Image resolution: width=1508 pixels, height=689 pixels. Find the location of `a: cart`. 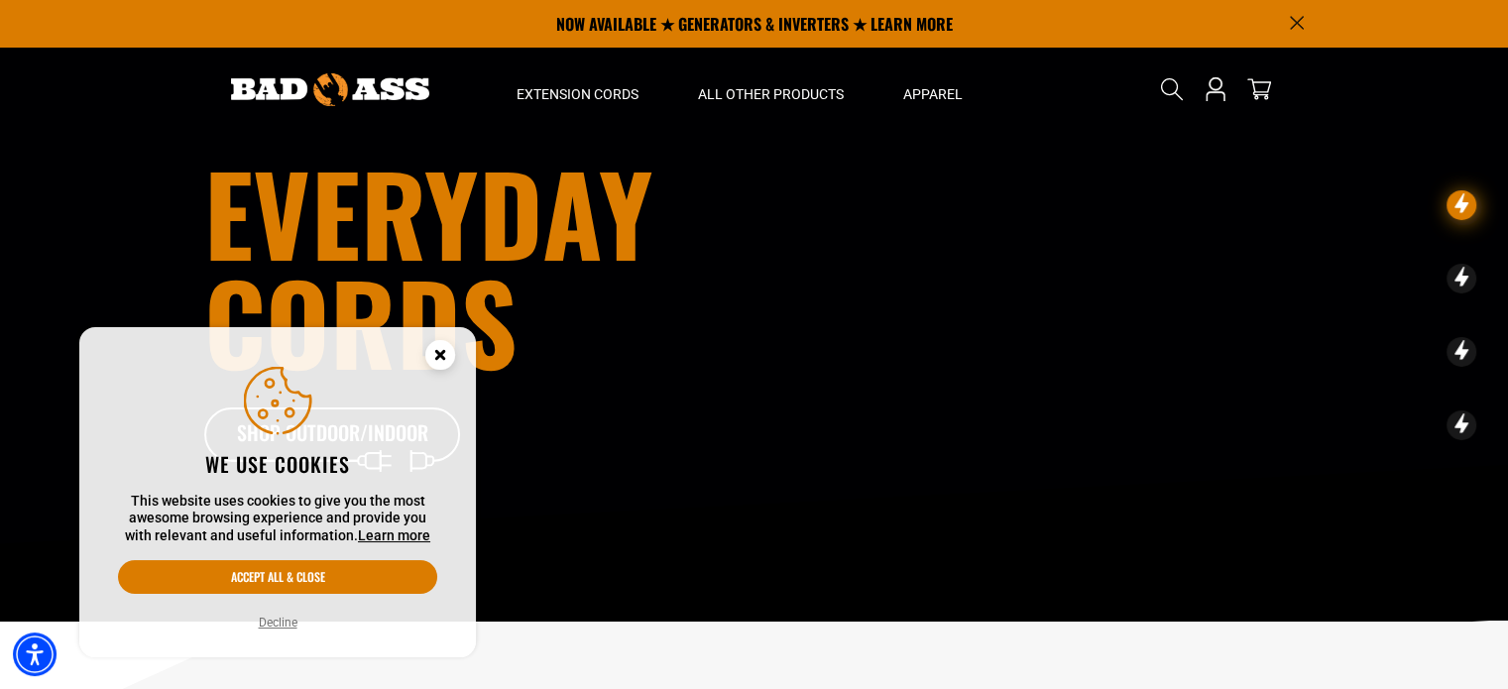

a: cart is located at coordinates (1259, 89).